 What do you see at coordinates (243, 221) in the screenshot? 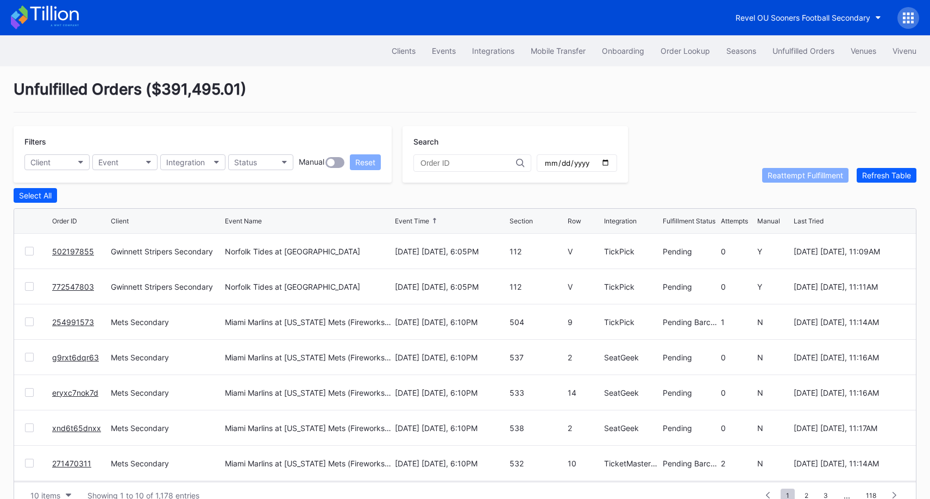
I see `div: Event Name` at bounding box center [243, 221].